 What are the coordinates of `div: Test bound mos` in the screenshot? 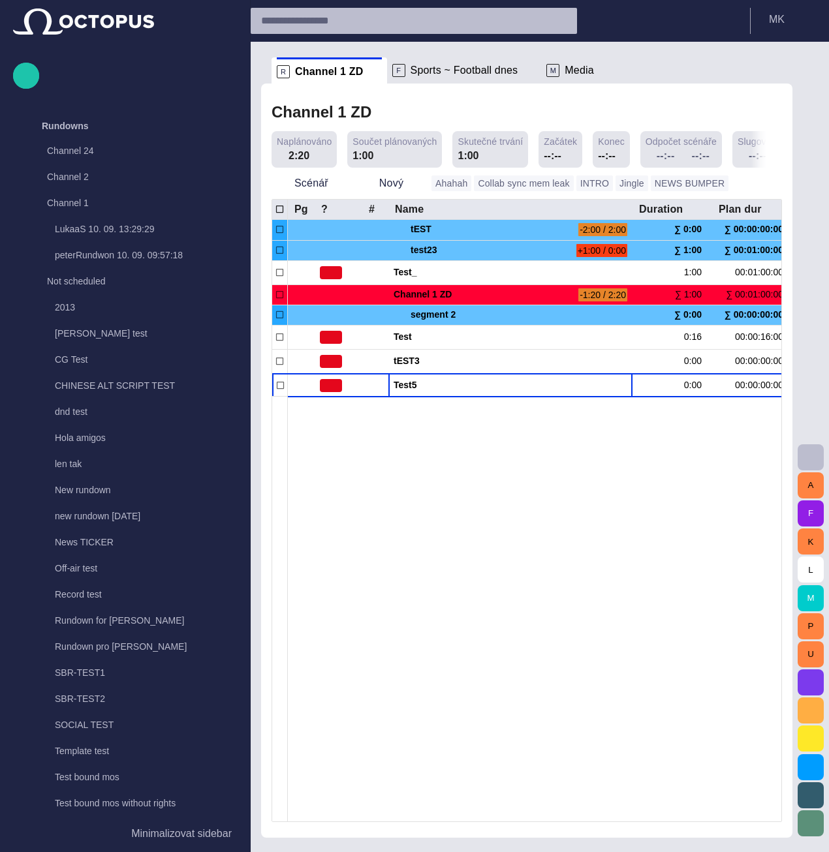 It's located at (132, 778).